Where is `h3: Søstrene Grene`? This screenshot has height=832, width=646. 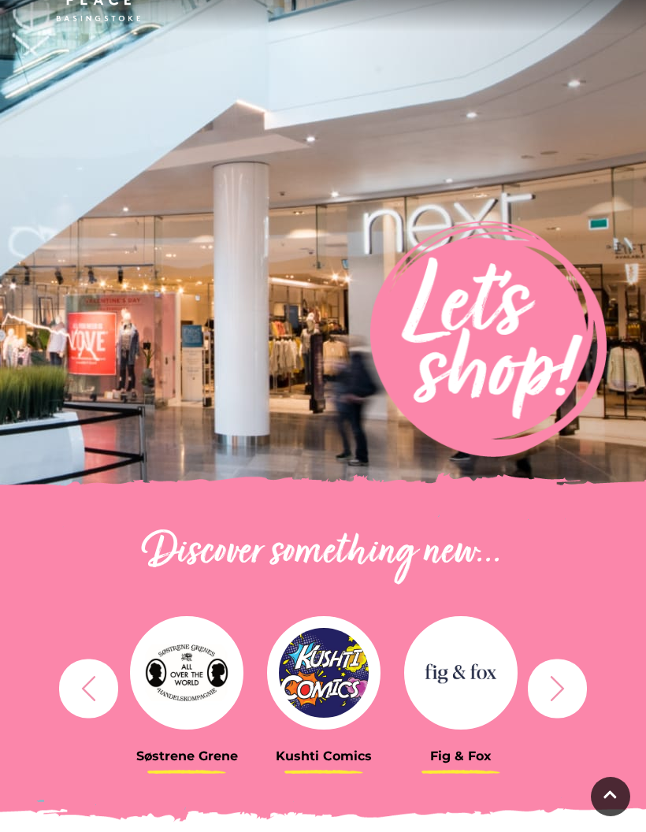 h3: Søstrene Grene is located at coordinates (187, 756).